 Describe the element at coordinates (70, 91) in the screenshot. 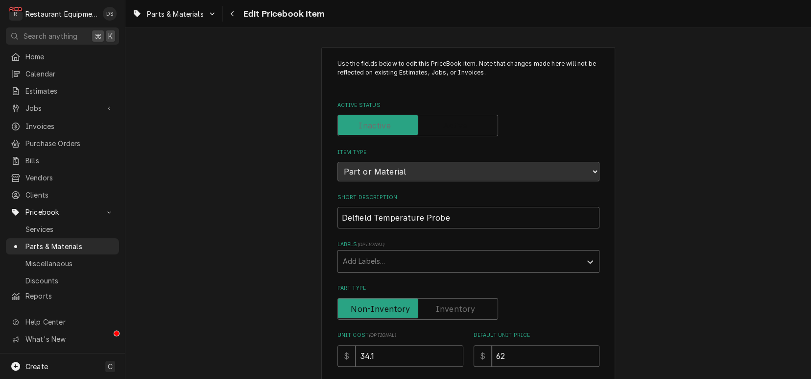

I see `span: Estimates` at that location.